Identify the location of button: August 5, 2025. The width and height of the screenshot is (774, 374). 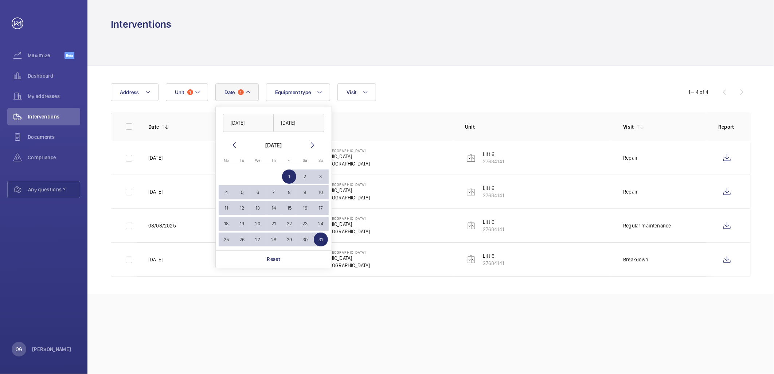
(242, 192).